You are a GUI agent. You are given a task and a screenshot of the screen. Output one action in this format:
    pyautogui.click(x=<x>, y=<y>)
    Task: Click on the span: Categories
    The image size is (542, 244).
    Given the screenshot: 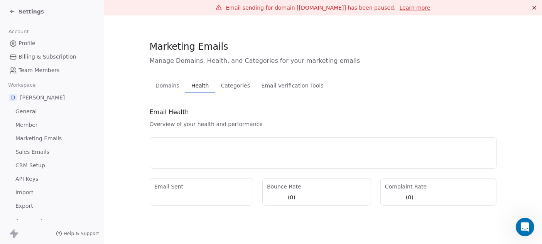 What is the action you would take?
    pyautogui.click(x=235, y=86)
    